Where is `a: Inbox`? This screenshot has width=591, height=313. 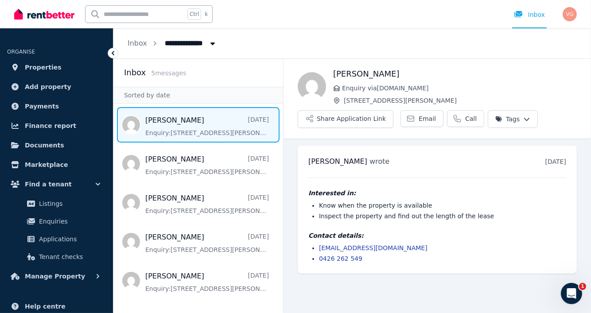
a: Inbox is located at coordinates (137, 43).